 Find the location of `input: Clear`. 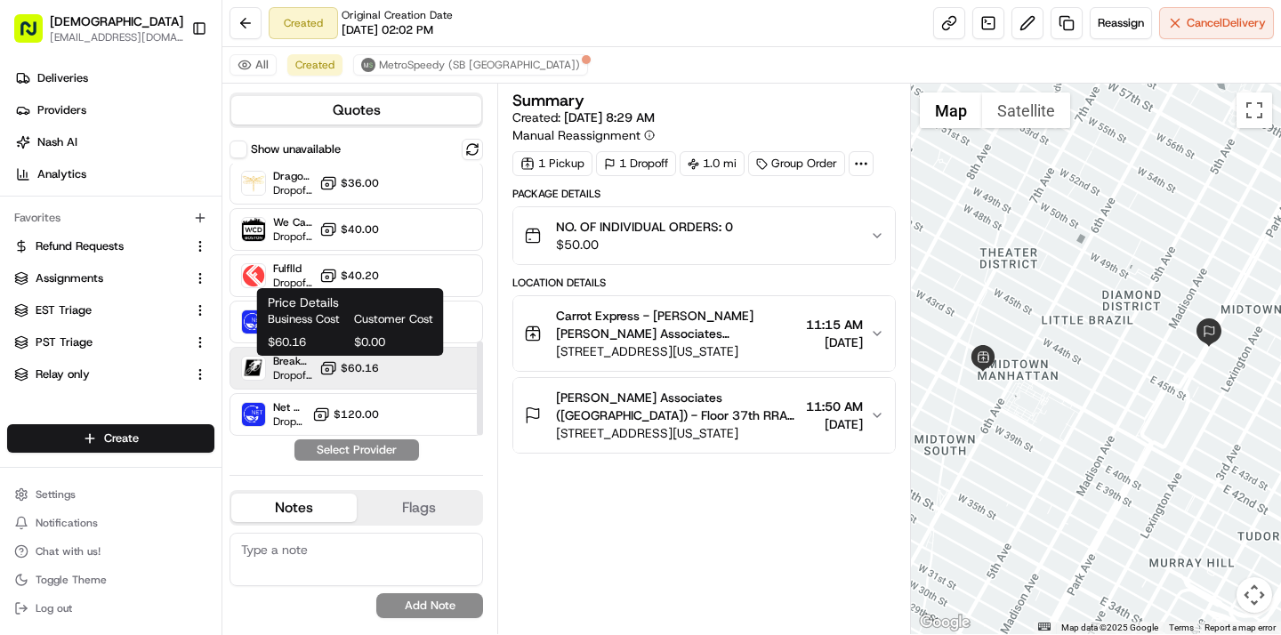

input: Clear is located at coordinates (170, 124).